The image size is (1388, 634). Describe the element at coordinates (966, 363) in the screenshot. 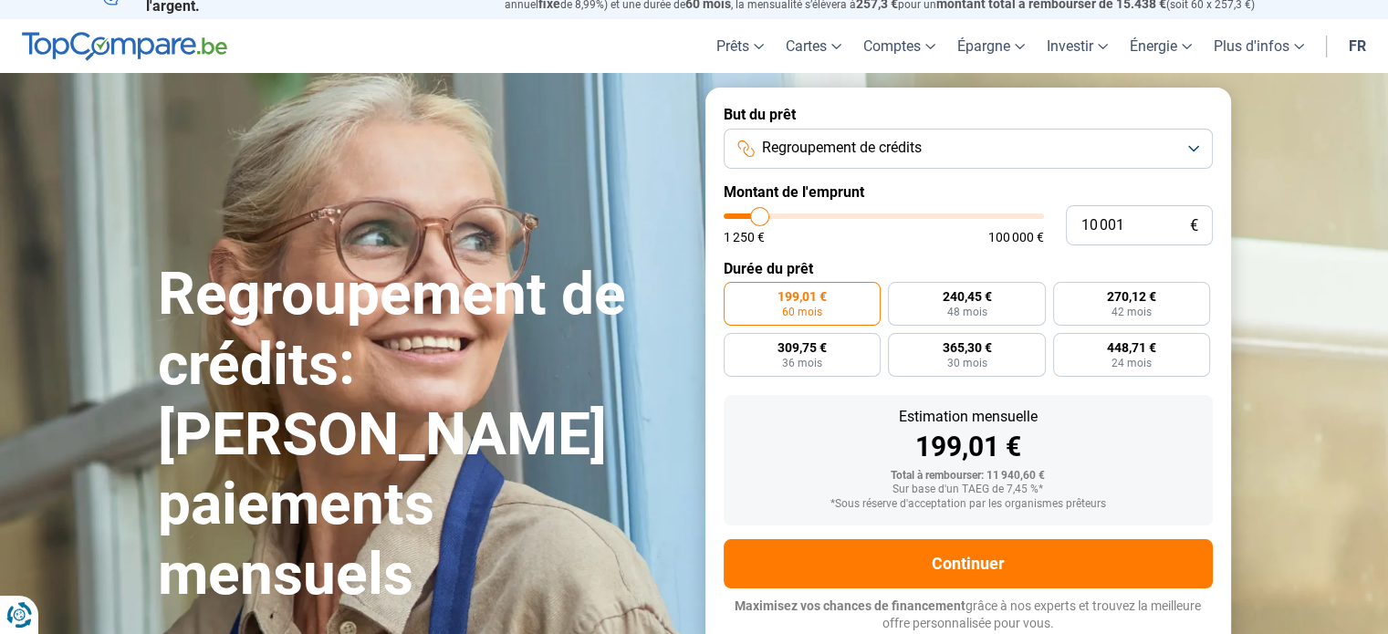

I see `span: 30 mois` at that location.